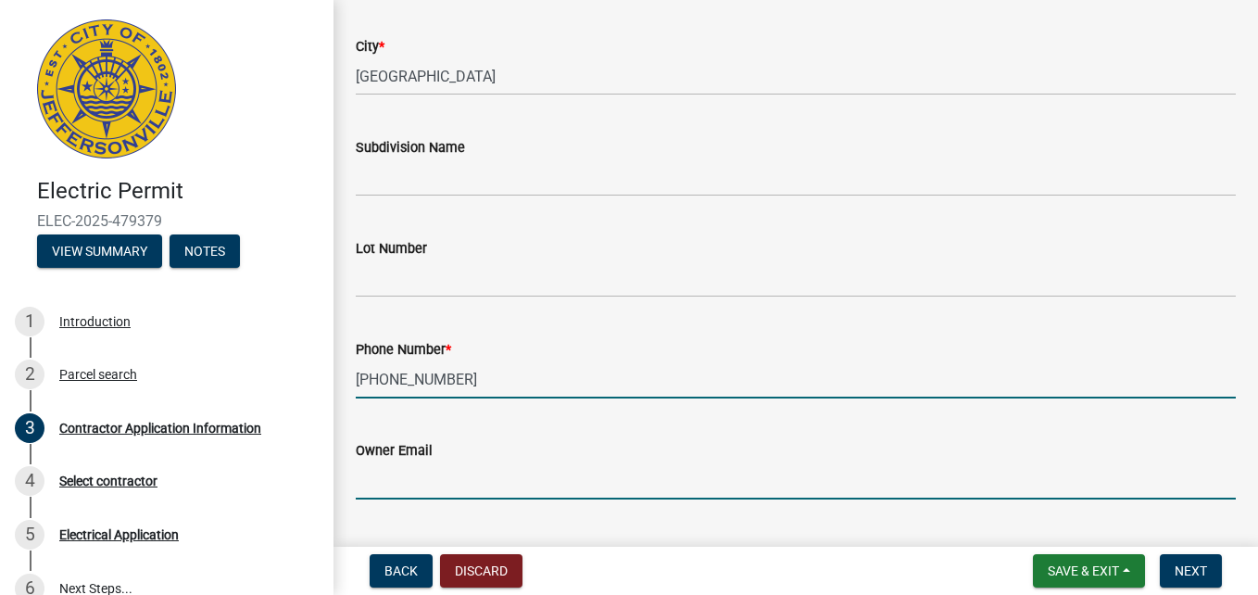  Describe the element at coordinates (401, 571) in the screenshot. I see `span: Back` at that location.